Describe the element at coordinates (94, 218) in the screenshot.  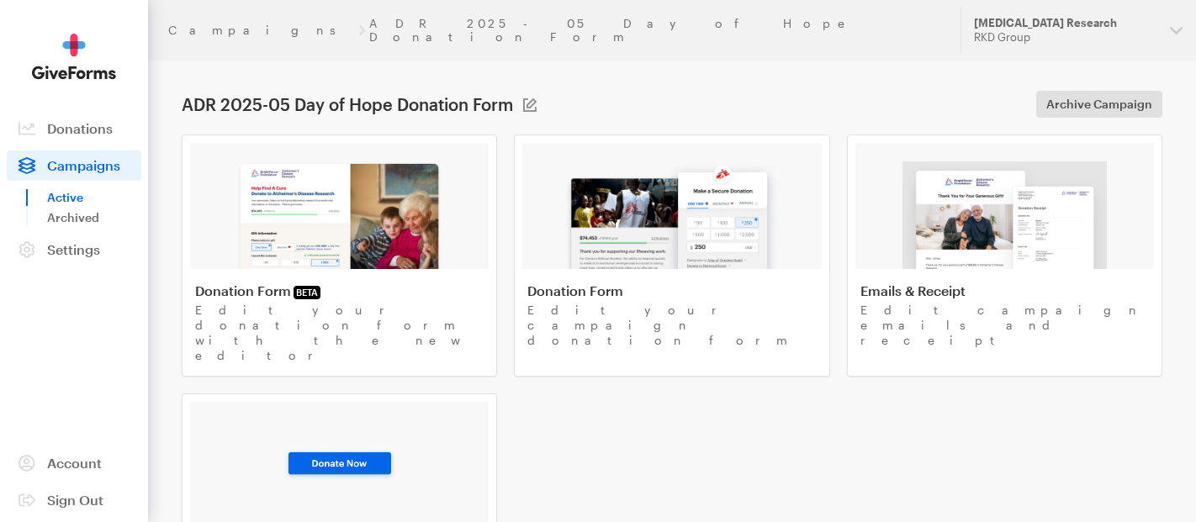
I see `a: Archived` at that location.